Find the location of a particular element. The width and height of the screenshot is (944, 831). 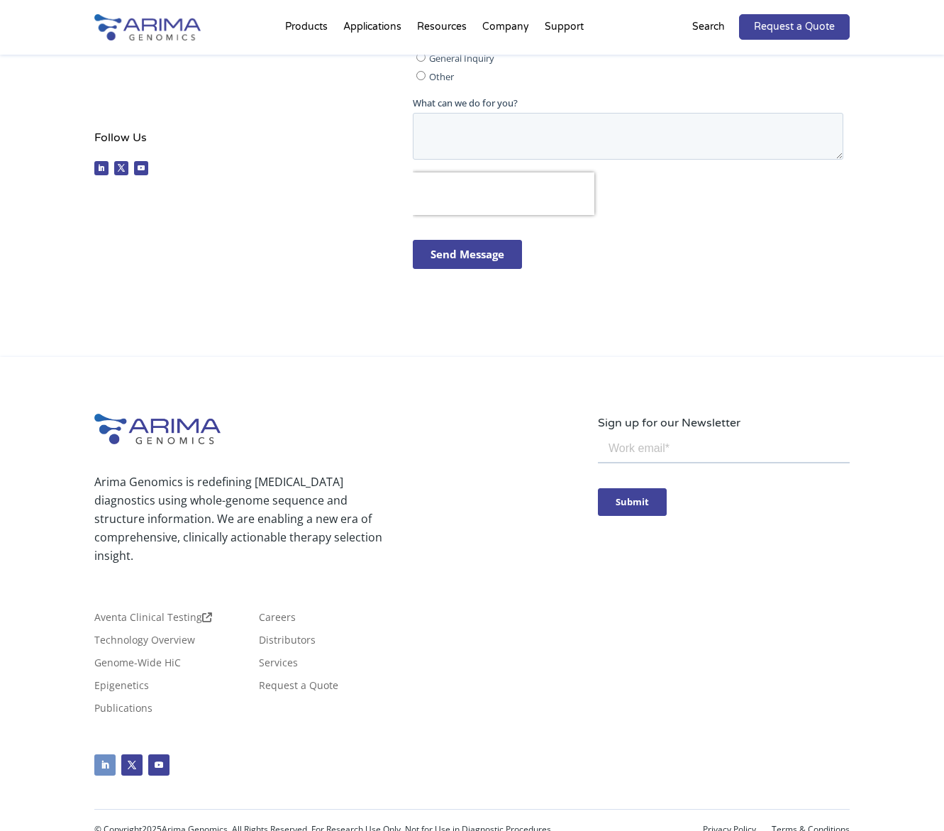

input: Product or Service Inquiry is located at coordinates (8, 221).